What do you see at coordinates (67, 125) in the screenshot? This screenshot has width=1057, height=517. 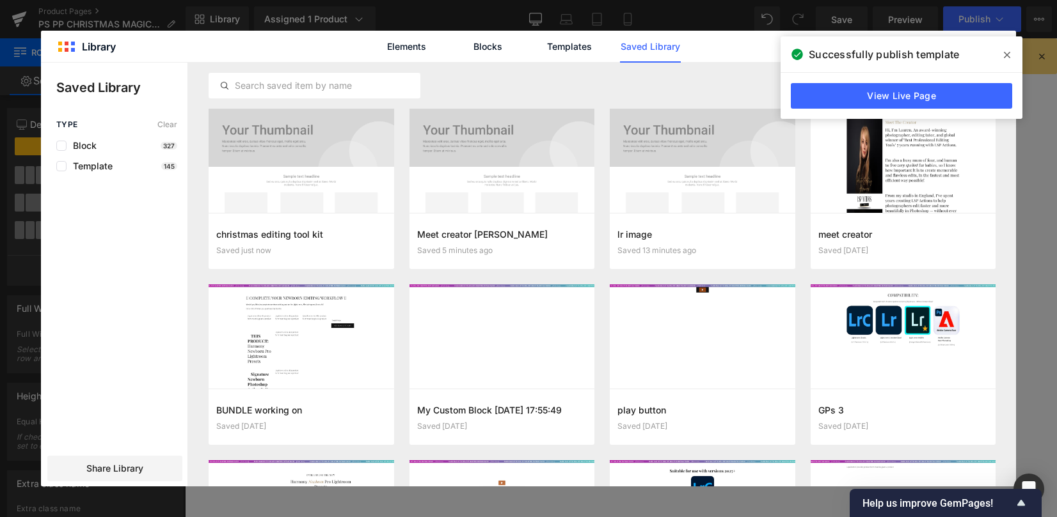 I see `span: Type` at bounding box center [67, 125].